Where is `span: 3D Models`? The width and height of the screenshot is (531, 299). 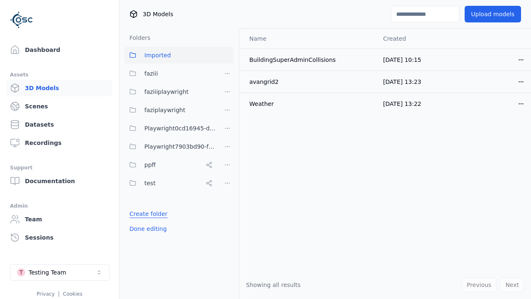 span: 3D Models is located at coordinates (158, 14).